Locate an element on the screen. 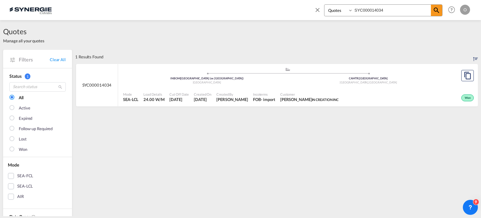 The height and width of the screenshot is (218, 481). div: FOB is located at coordinates (257, 99).